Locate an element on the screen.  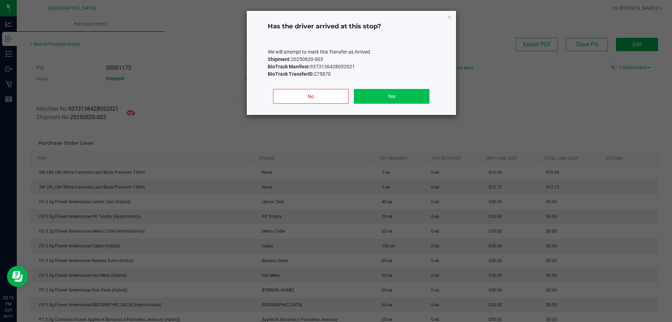
b: BioTrack Manifest: is located at coordinates (289, 67).